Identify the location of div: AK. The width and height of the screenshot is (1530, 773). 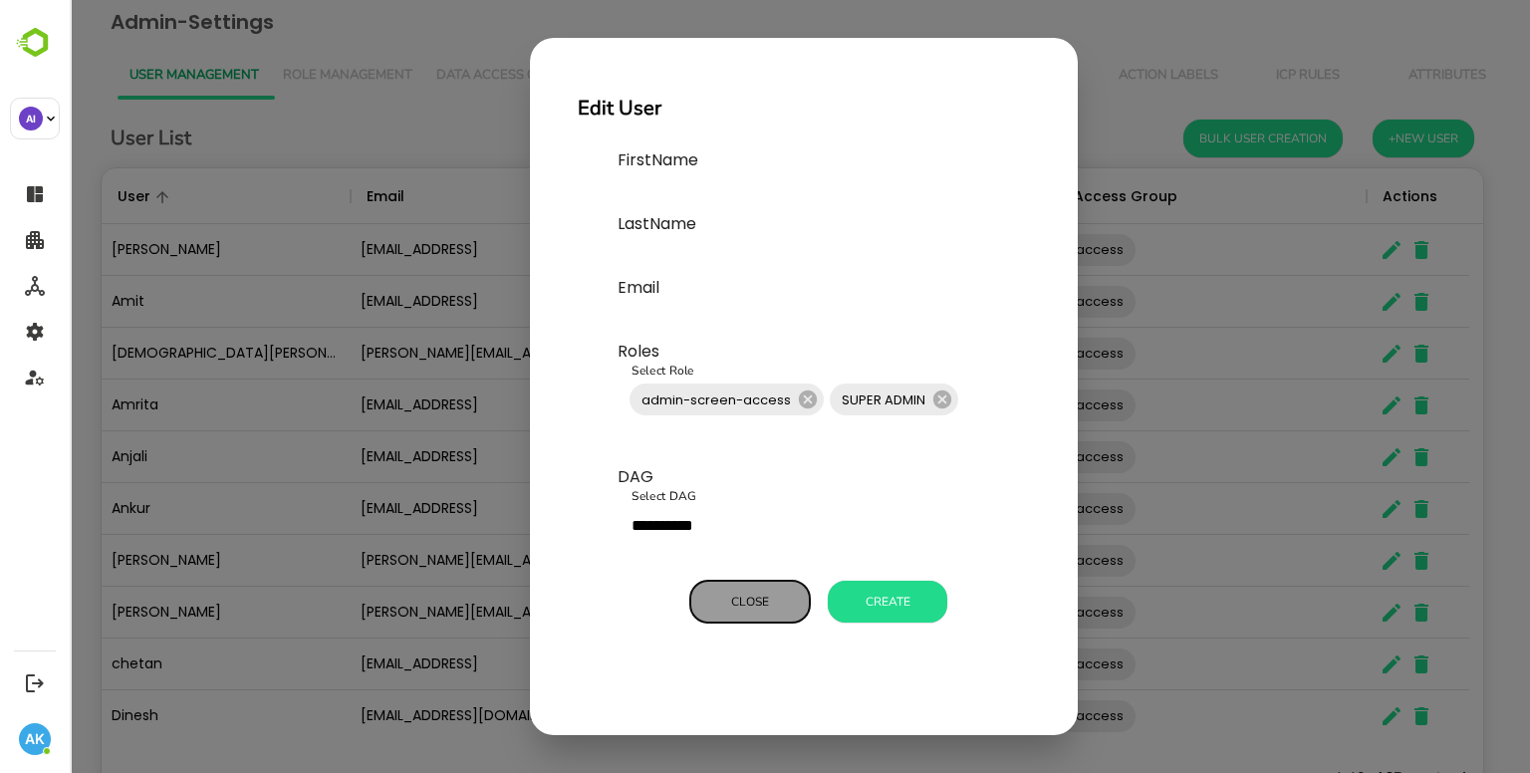
(35, 739).